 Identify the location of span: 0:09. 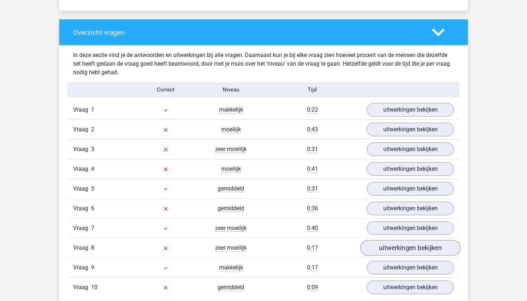
(312, 287).